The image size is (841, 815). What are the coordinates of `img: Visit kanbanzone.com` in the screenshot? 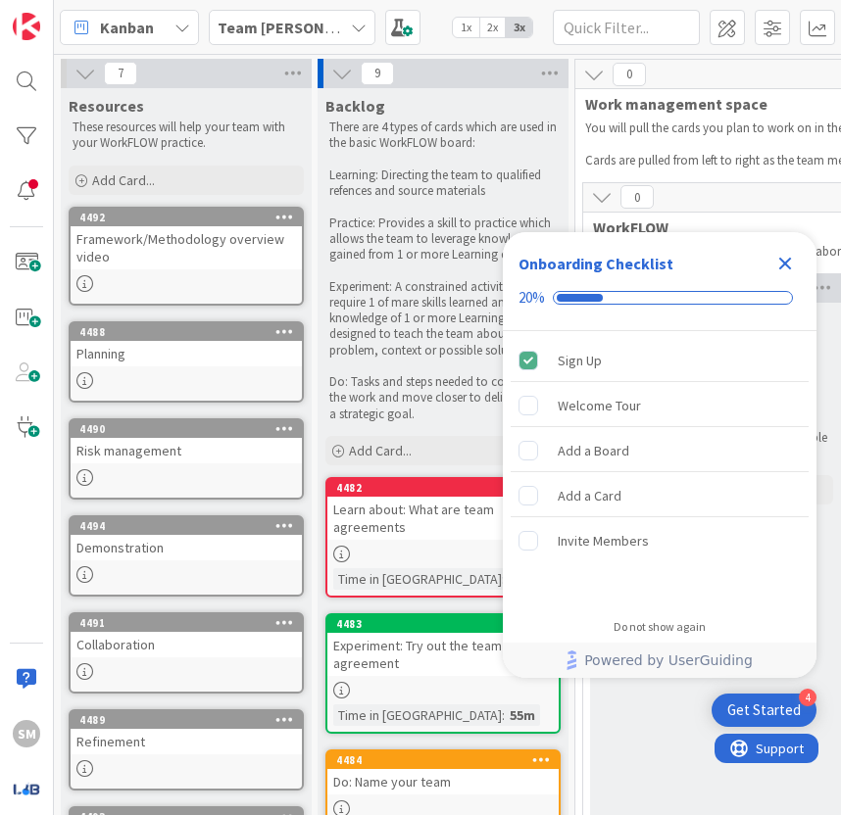 It's located at (26, 26).